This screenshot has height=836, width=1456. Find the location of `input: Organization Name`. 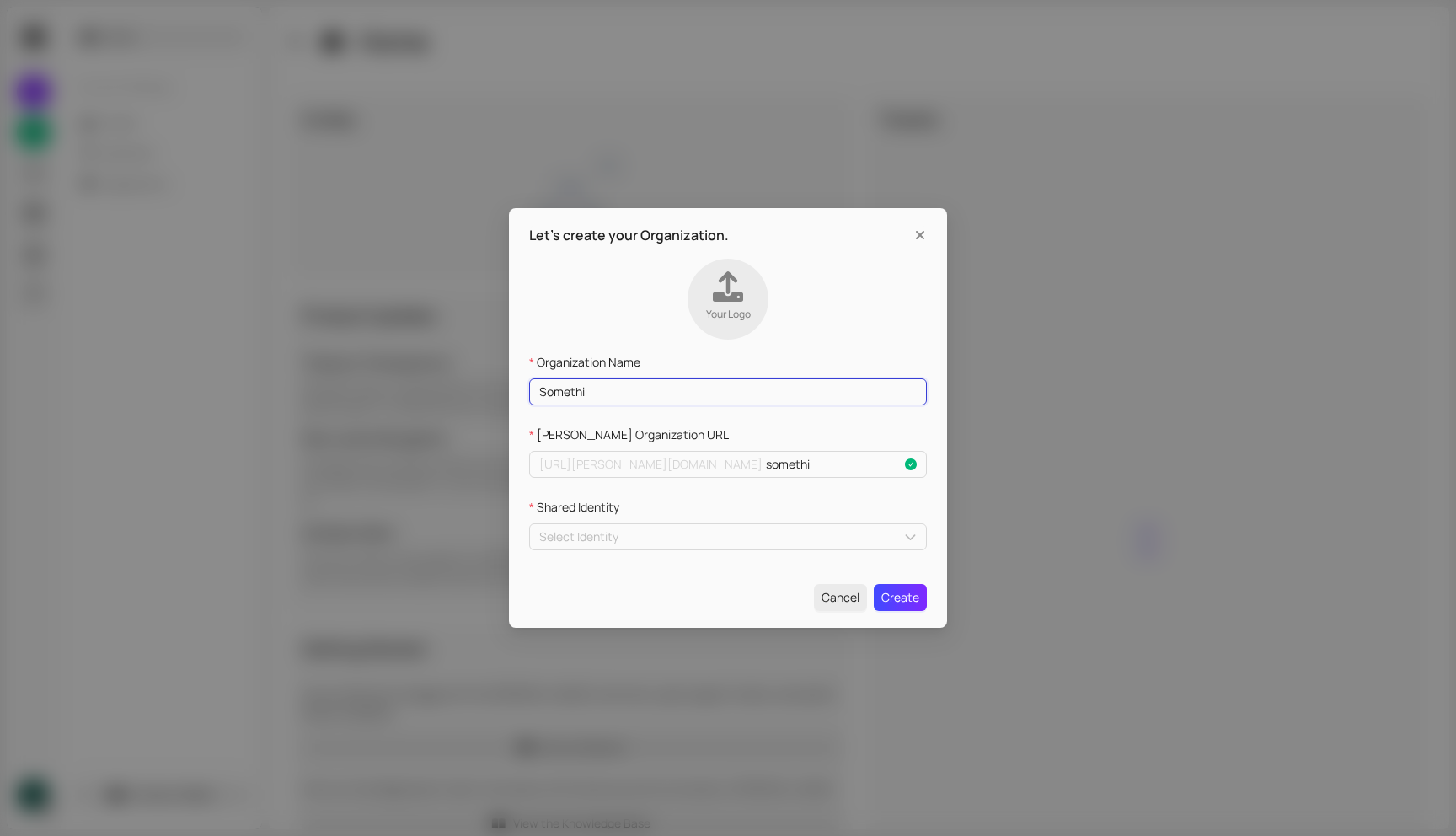

input: Organization Name is located at coordinates (728, 392).